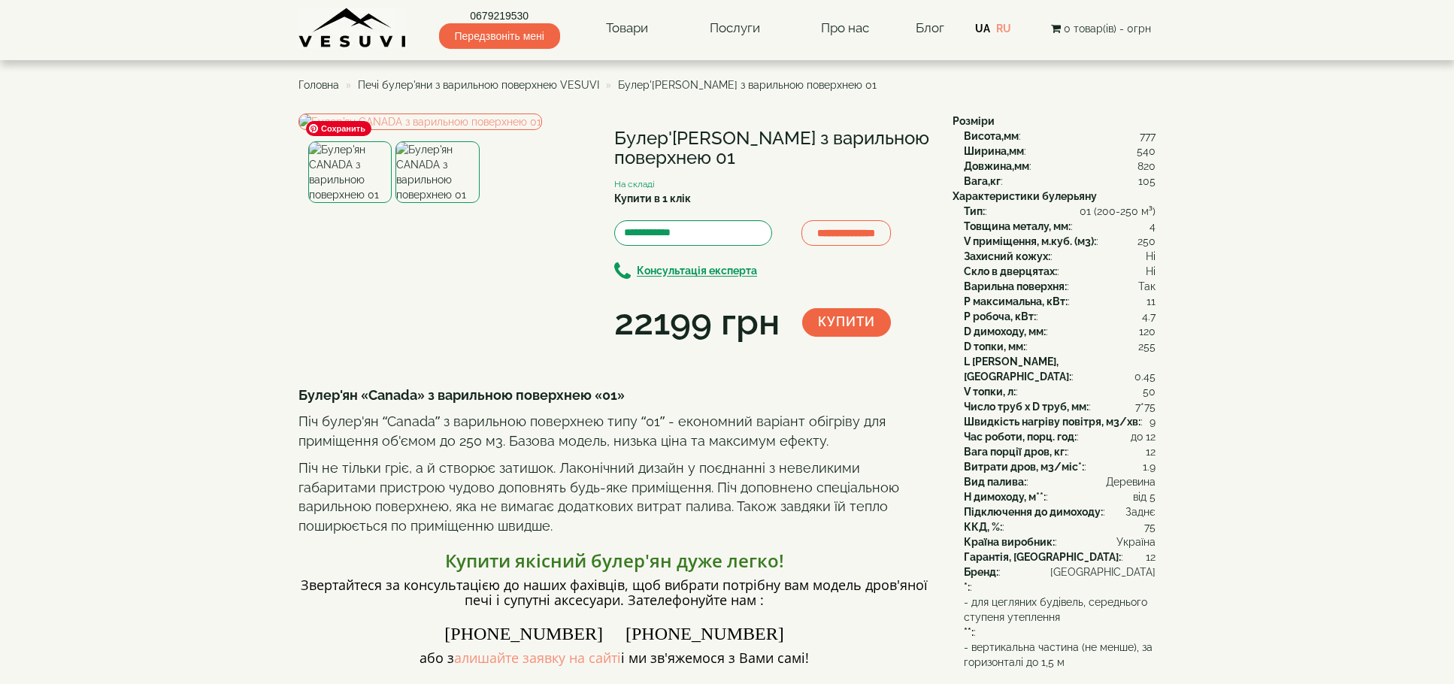 The image size is (1454, 684). I want to click on b: Захисний кожух:, so click(1007, 256).